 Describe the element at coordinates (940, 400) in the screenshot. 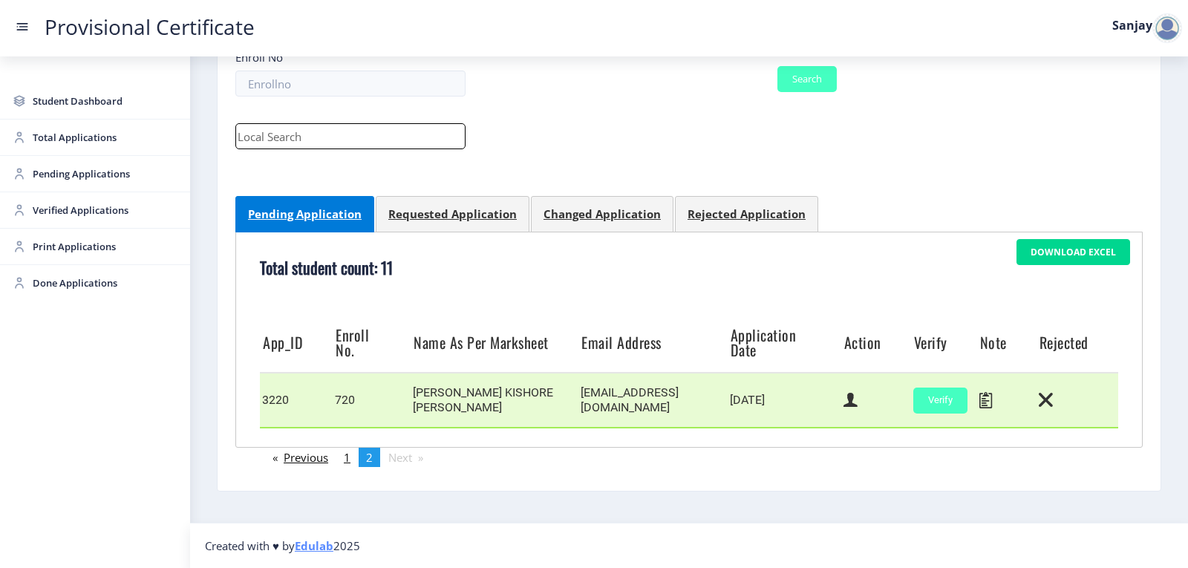

I see `button: Verify` at that location.